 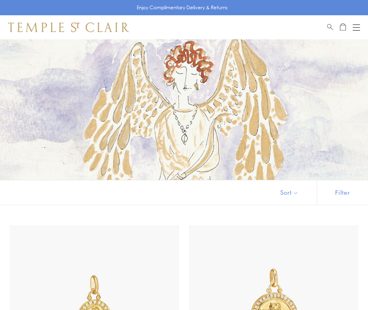 I want to click on p: Enjoy Complimentary Delivery & Returns, so click(x=182, y=8).